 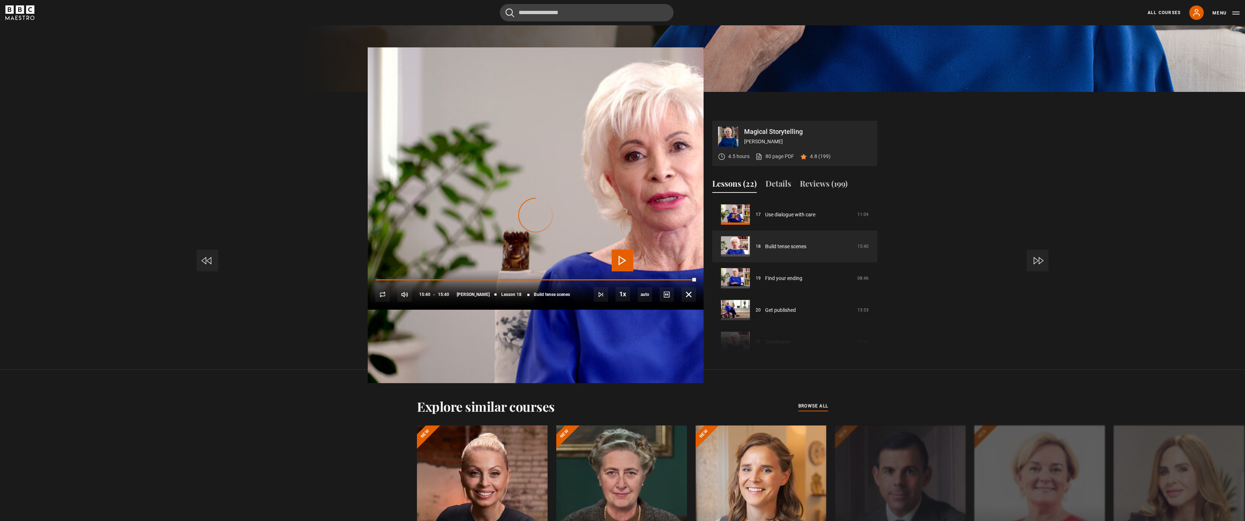 What do you see at coordinates (667, 295) in the screenshot?
I see `button: Captions` at bounding box center [667, 295].